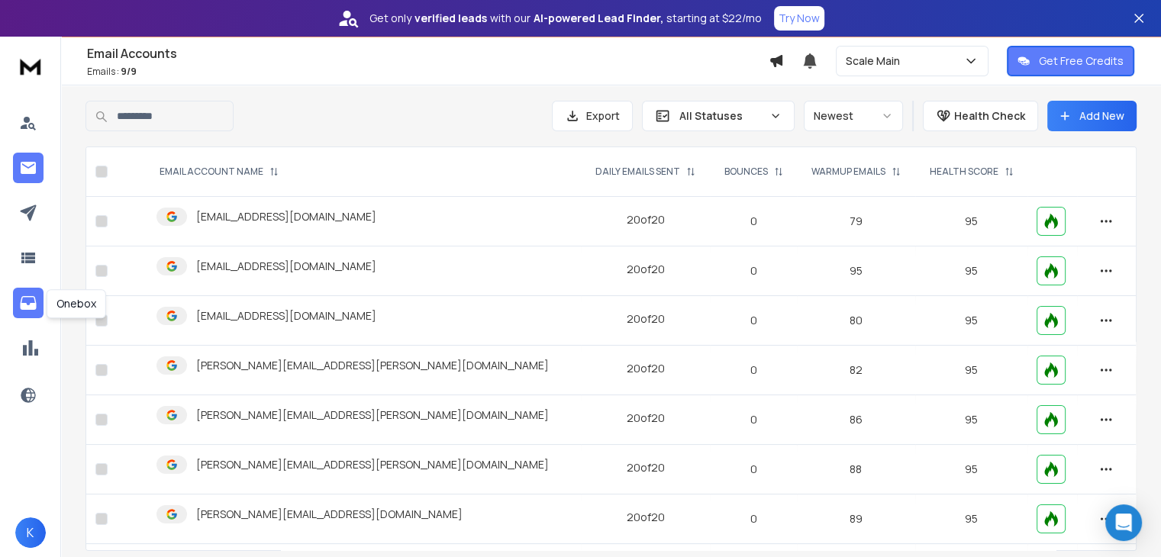 The image size is (1161, 557). Describe the element at coordinates (856, 321) in the screenshot. I see `td: 80` at that location.